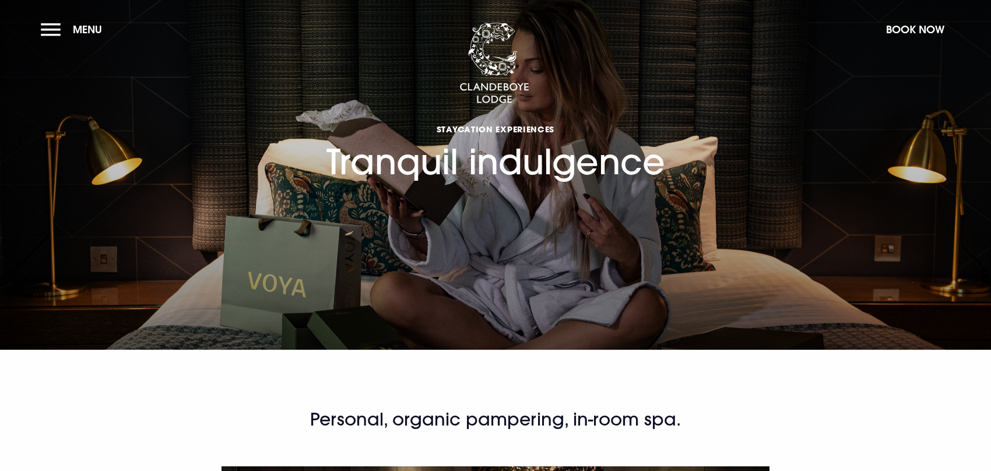 The image size is (991, 471). I want to click on button: Menu, so click(74, 29).